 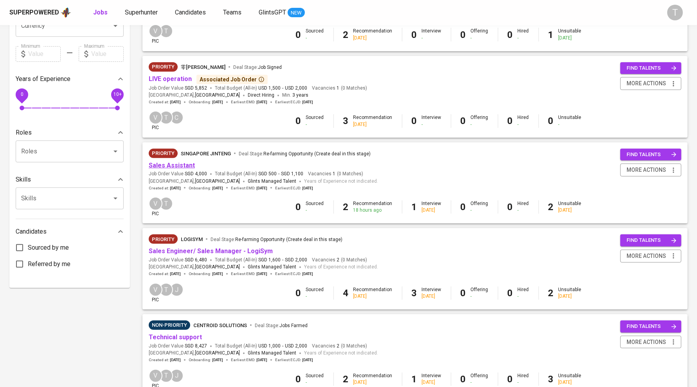 What do you see at coordinates (551, 35) in the screenshot?
I see `b: 1` at bounding box center [551, 35].